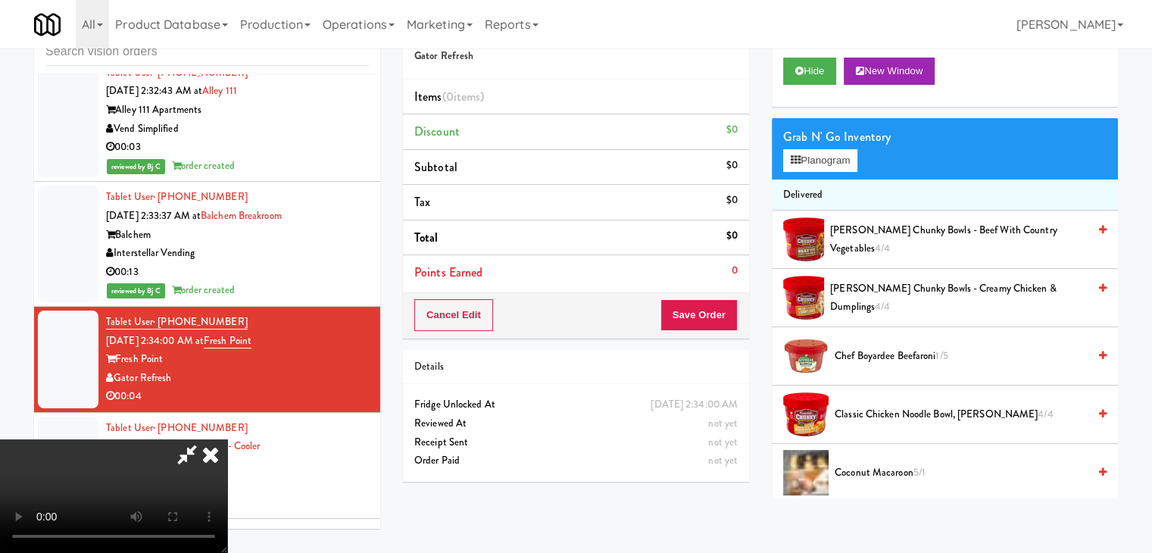 The height and width of the screenshot is (553, 1152). I want to click on div: 00:04, so click(237, 396).